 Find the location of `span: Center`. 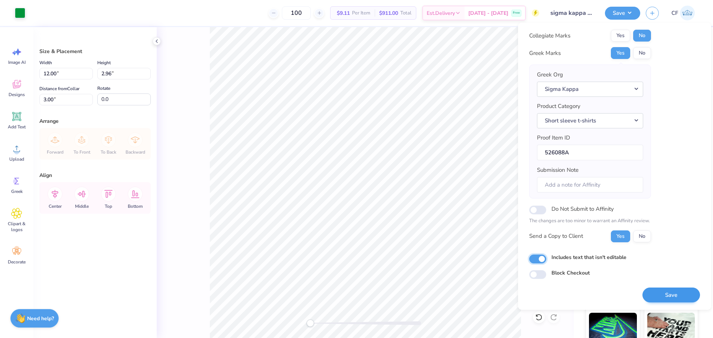

span: Center is located at coordinates (55, 206).